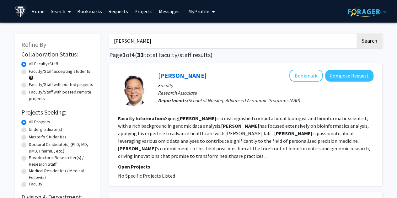  Describe the element at coordinates (306, 76) in the screenshot. I see `button: Add Sijung Yun to Bookmarks` at that location.